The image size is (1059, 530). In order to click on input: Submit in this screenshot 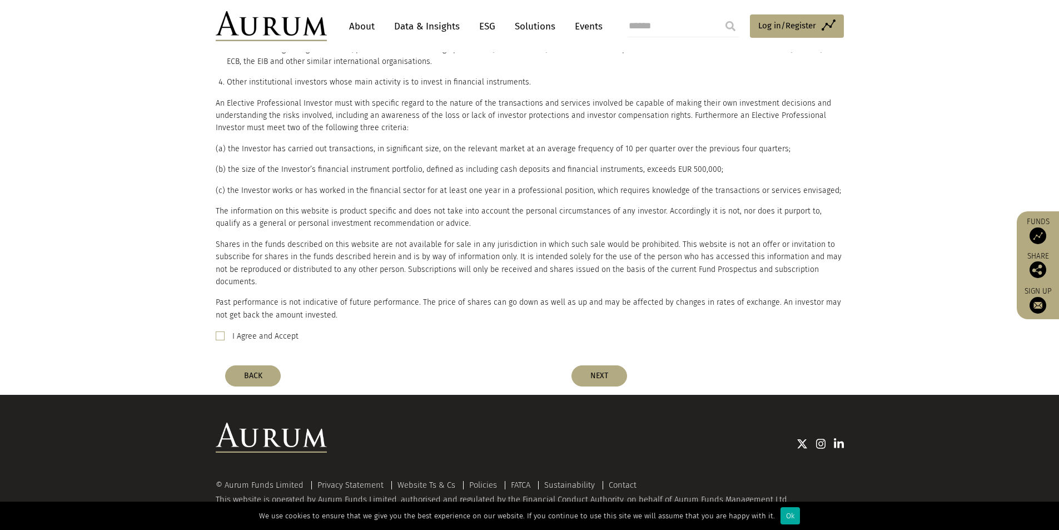, I will do `click(731, 26)`.